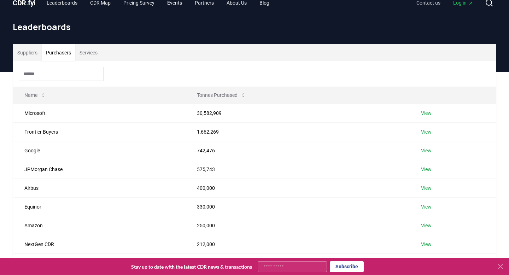 The width and height of the screenshot is (509, 275). Describe the element at coordinates (99, 150) in the screenshot. I see `td: Google` at that location.